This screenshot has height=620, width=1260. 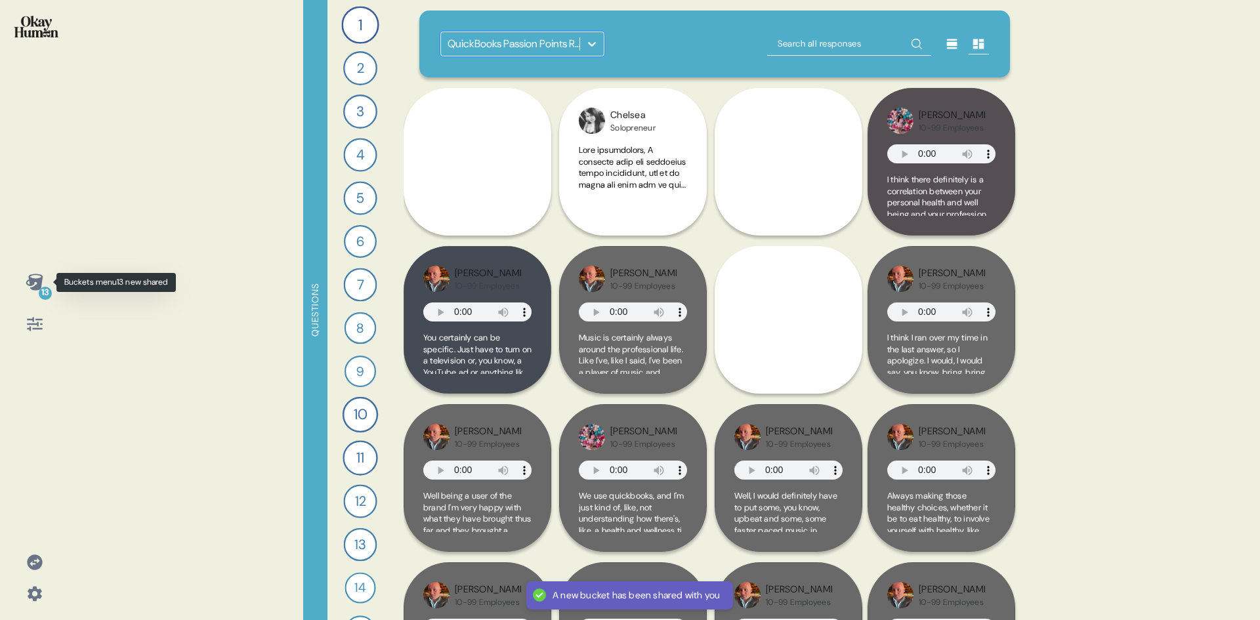 What do you see at coordinates (360, 458) in the screenshot?
I see `div: 11` at bounding box center [360, 458].